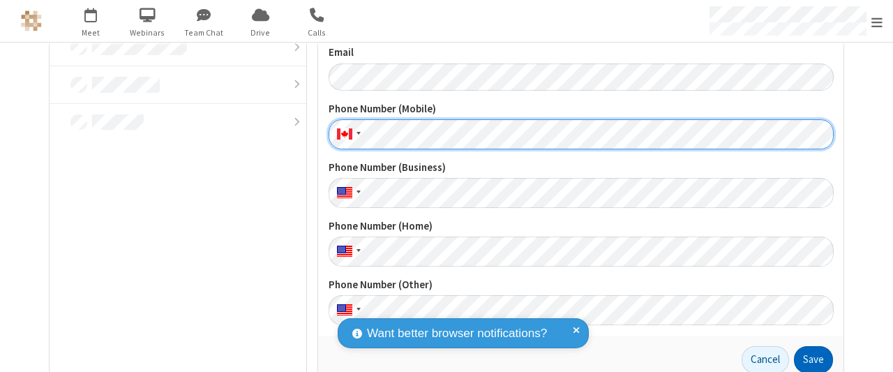 The height and width of the screenshot is (372, 893). I want to click on span: Calls, so click(317, 33).